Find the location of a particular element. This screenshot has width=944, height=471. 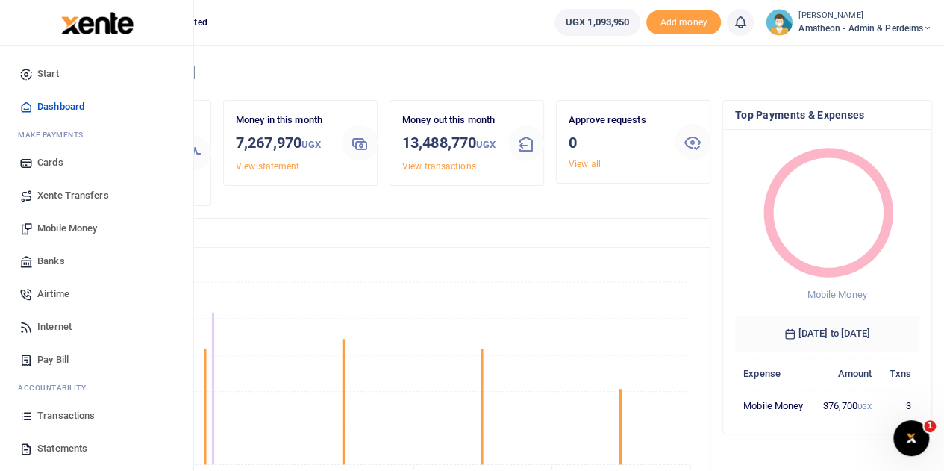

td: 3 is located at coordinates (899, 405).